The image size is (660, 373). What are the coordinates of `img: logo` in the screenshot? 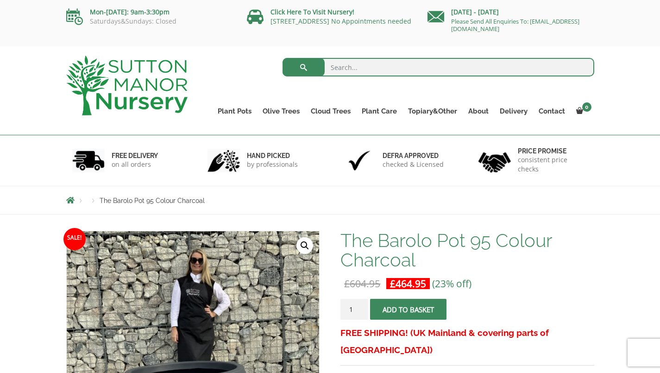 It's located at (127, 85).